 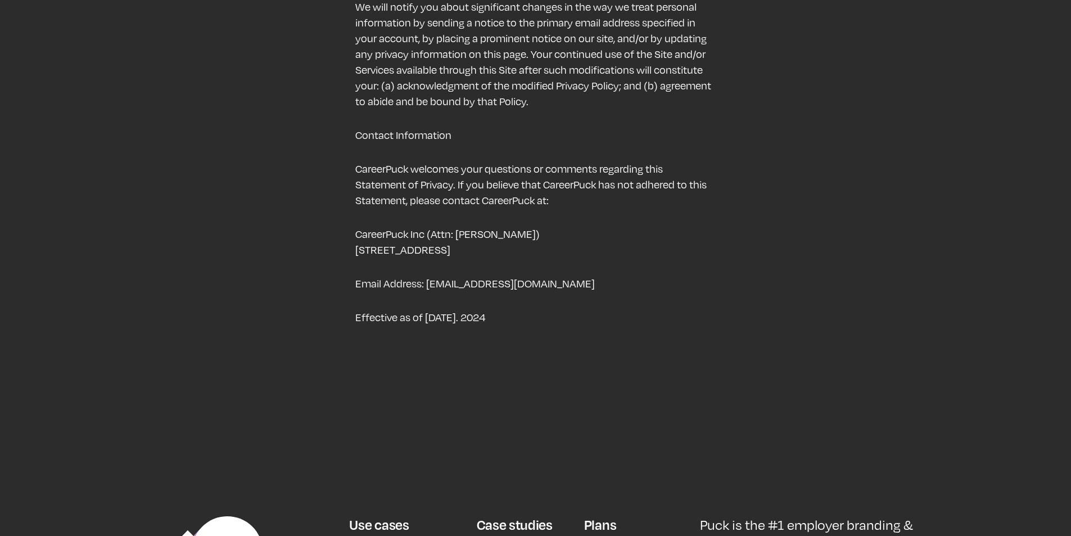 What do you see at coordinates (515, 525) in the screenshot?
I see `div: Case studies` at bounding box center [515, 525].